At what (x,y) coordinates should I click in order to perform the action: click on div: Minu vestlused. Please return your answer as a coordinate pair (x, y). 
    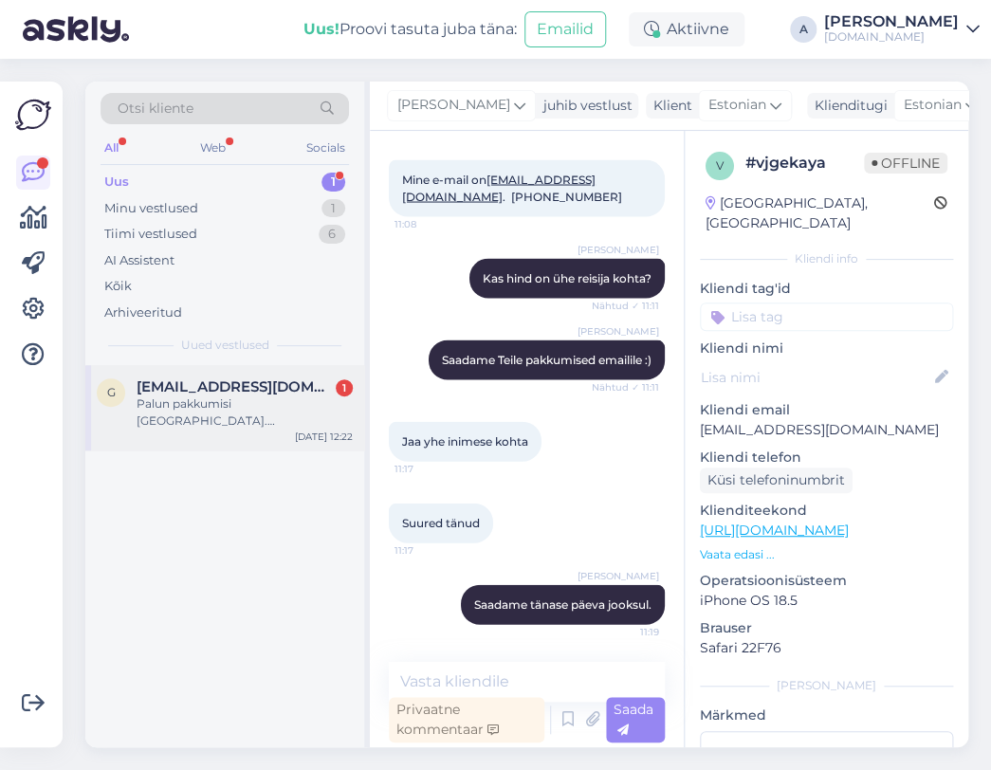
    Looking at the image, I should click on (151, 209).